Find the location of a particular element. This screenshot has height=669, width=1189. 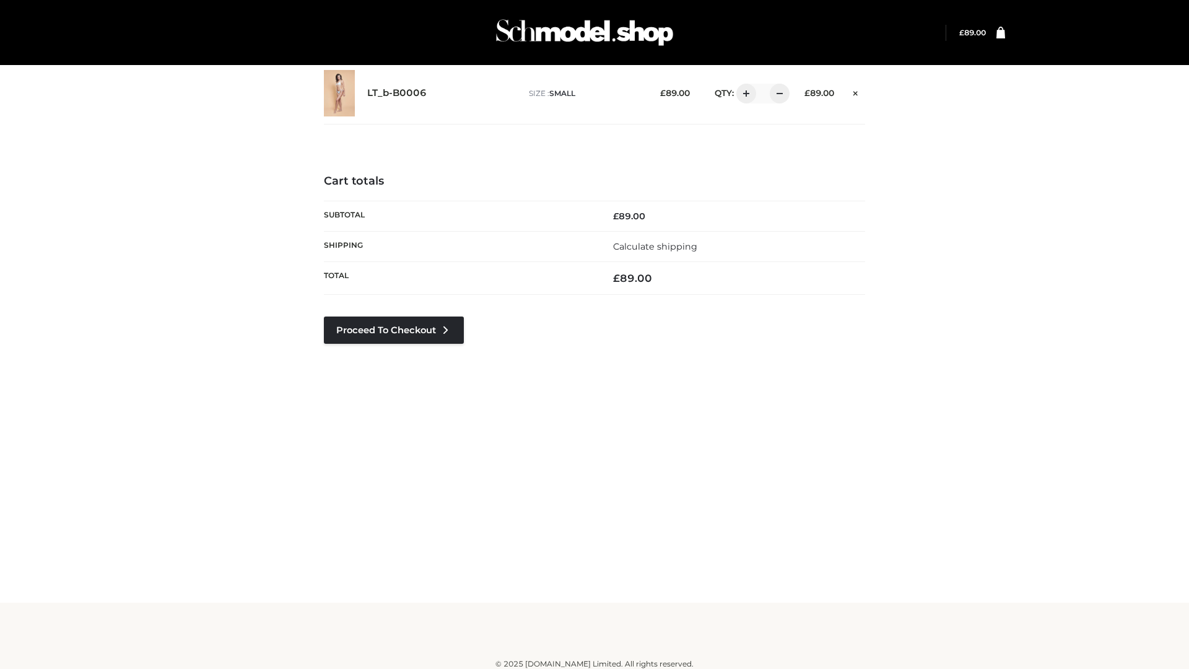

th: Shipping is located at coordinates (459, 246).